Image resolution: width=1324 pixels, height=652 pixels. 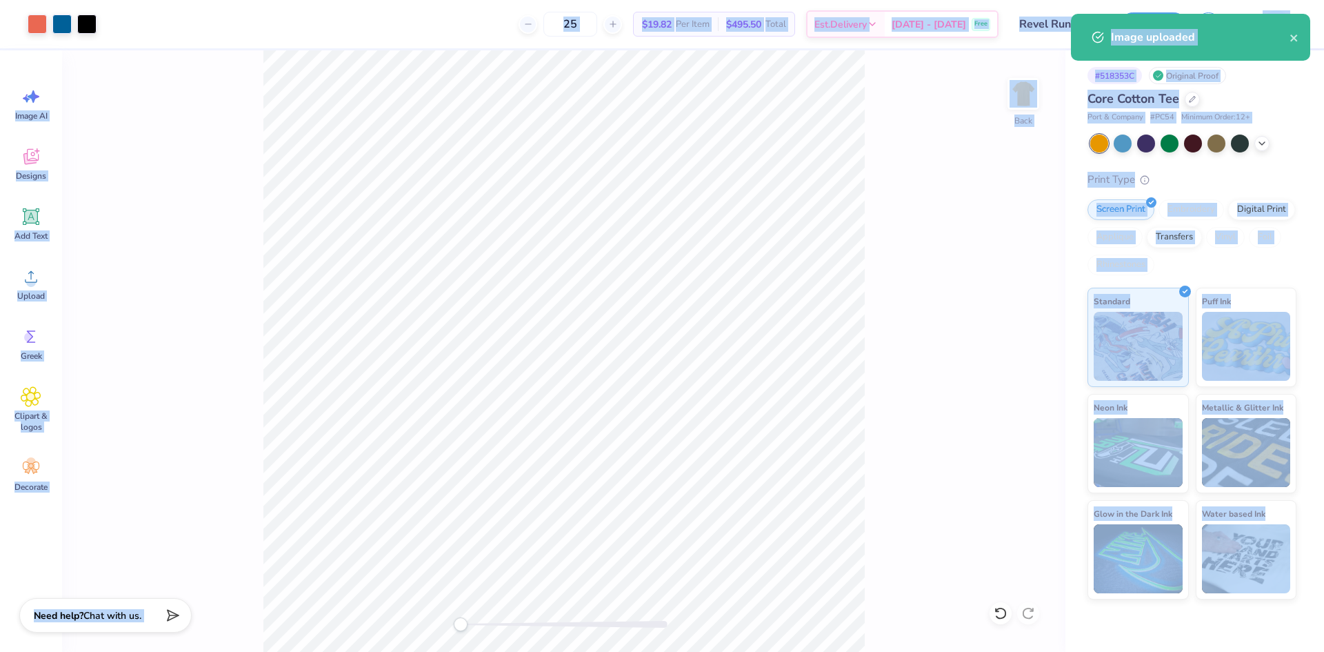 I want to click on div: Back, so click(x=1024, y=121).